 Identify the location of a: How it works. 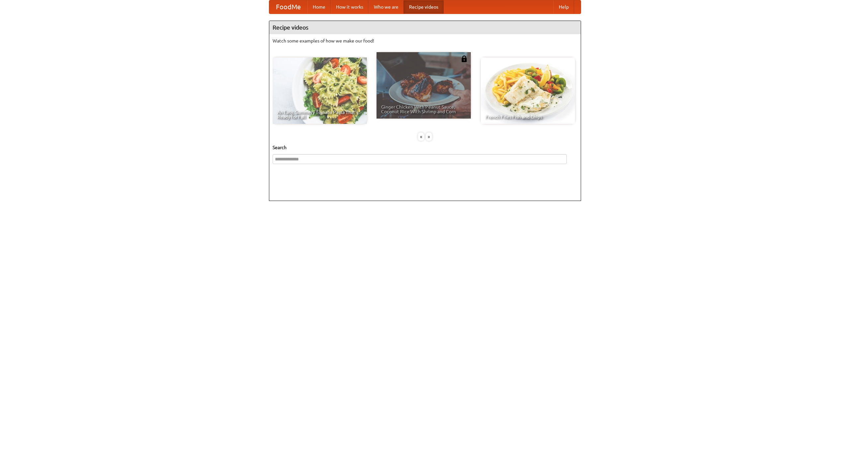
(350, 7).